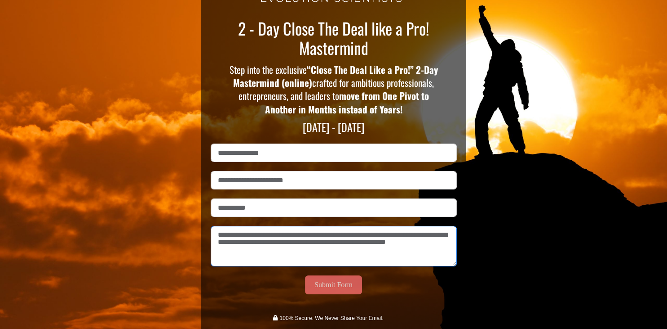  What do you see at coordinates (336, 76) in the screenshot?
I see `strong: “Close The Deal Like a Pro!” 2-Day Mastermind (online)` at bounding box center [336, 76].